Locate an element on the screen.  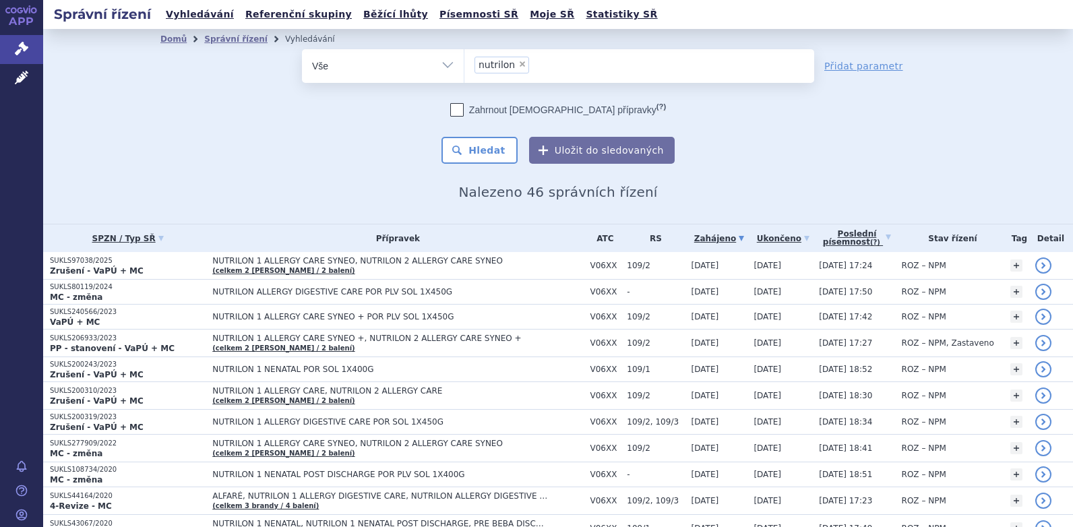
p: SUKLS277909/2022 is located at coordinates (127, 444).